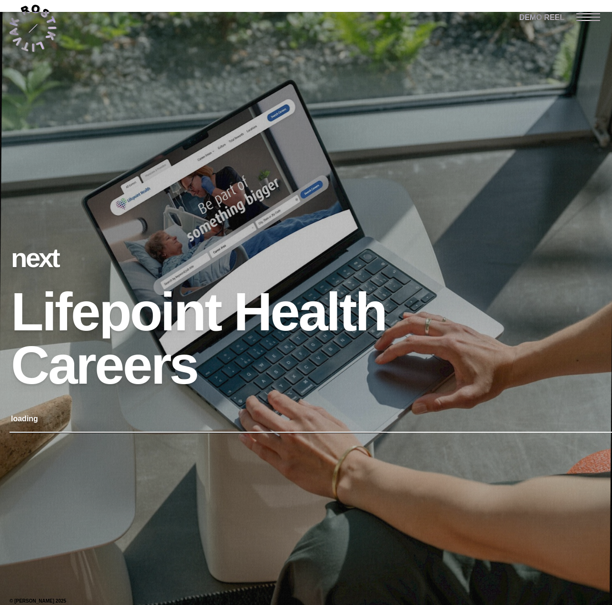 Image resolution: width=612 pixels, height=605 pixels. What do you see at coordinates (370, 312) in the screenshot?
I see `div: h` at bounding box center [370, 312].